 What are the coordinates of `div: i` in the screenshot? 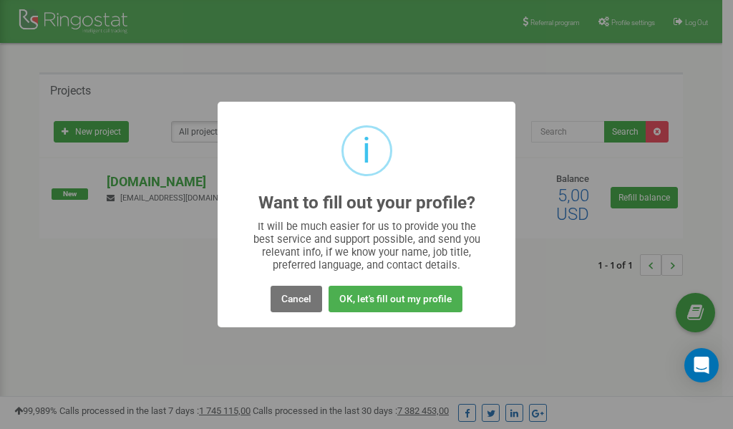 It's located at (367, 150).